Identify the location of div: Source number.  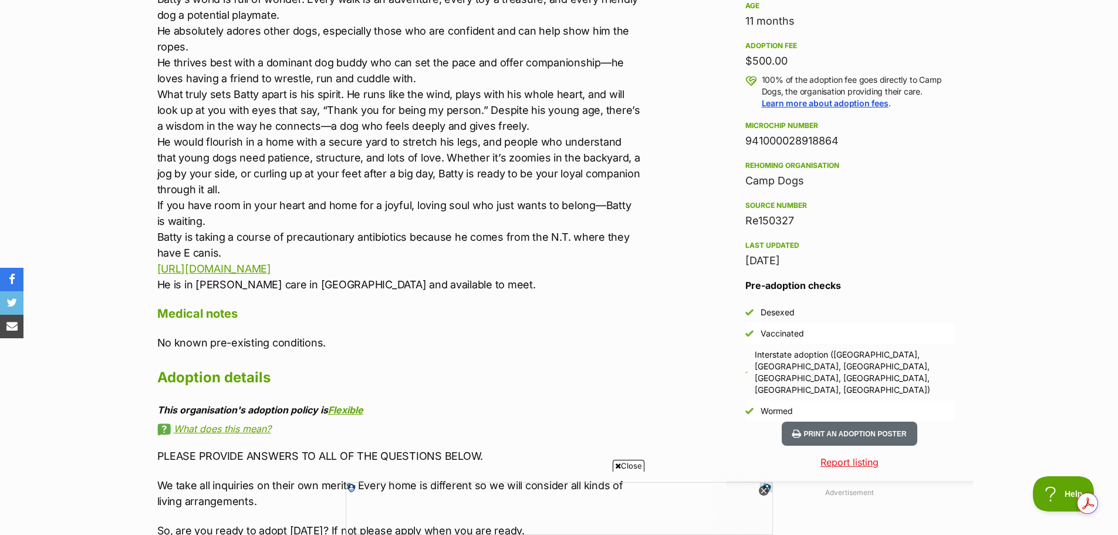
(850, 205).